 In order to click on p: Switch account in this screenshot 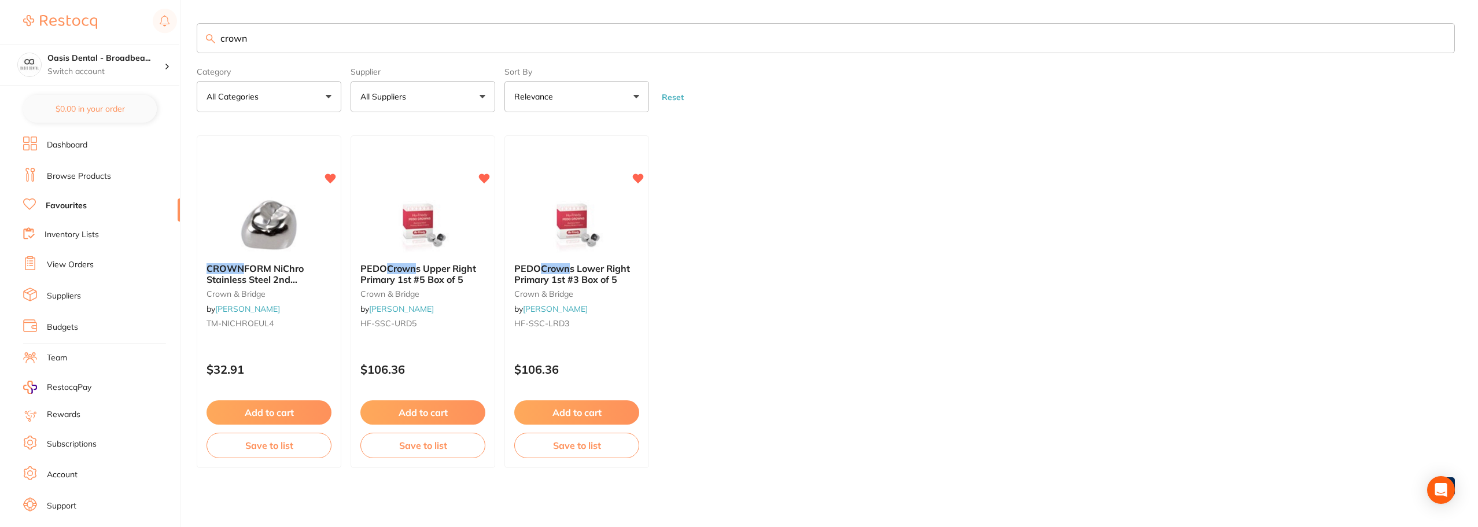, I will do `click(106, 72)`.